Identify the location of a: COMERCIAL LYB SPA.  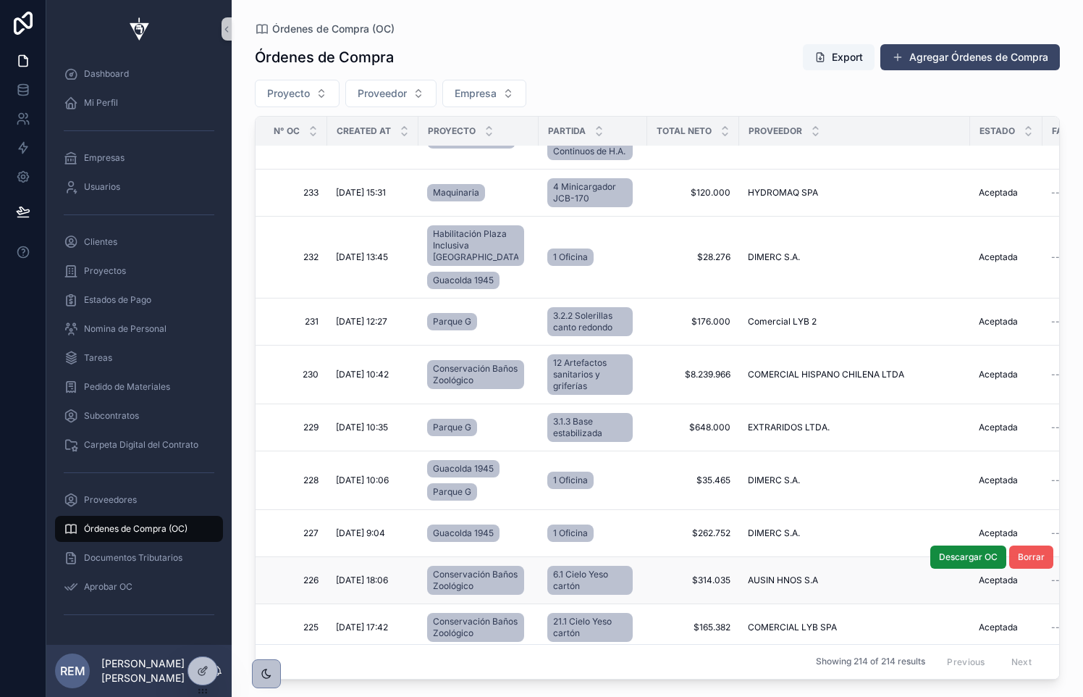
(854, 627).